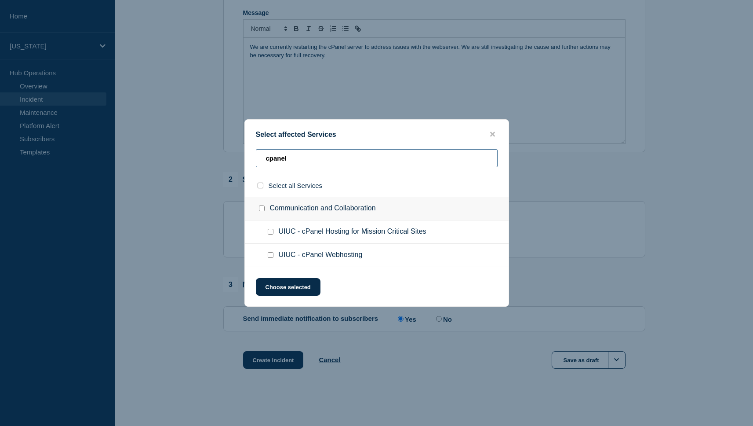 This screenshot has height=426, width=753. What do you see at coordinates (377, 208) in the screenshot?
I see `div: Communication and Collaboration` at bounding box center [377, 208].